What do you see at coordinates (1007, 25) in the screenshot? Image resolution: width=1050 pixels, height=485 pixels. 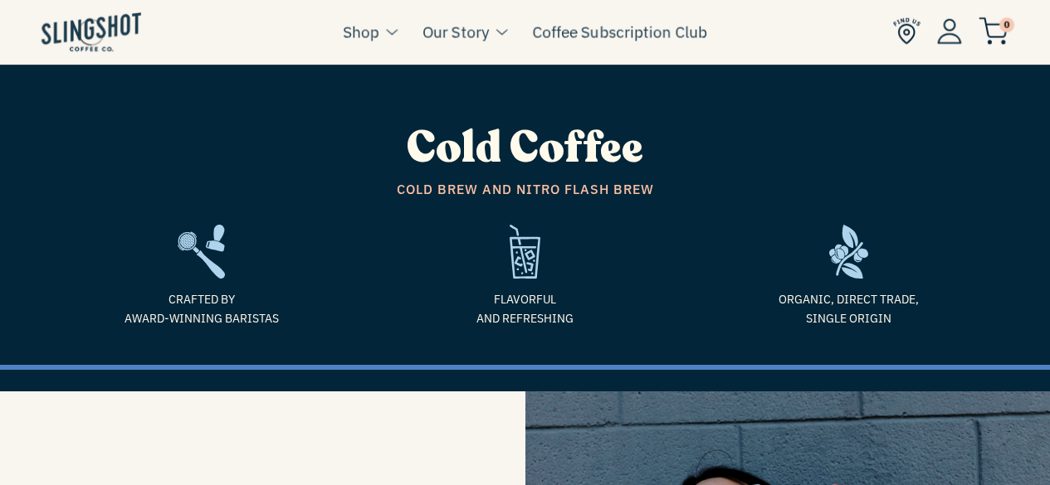 I see `span: 0` at bounding box center [1007, 25].